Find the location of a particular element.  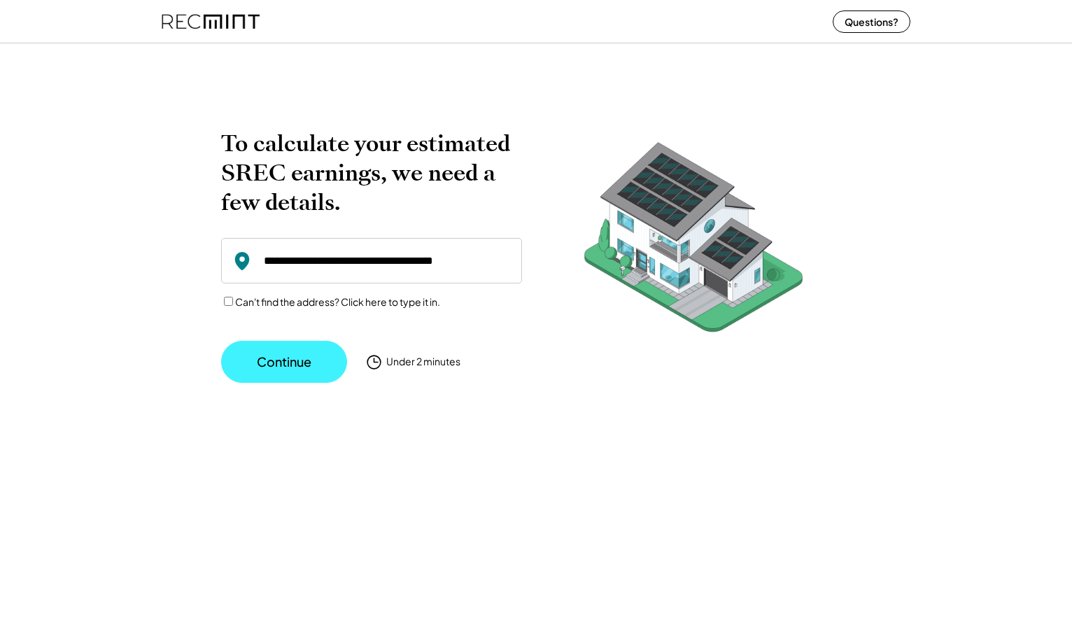

button: Questions? is located at coordinates (871, 22).